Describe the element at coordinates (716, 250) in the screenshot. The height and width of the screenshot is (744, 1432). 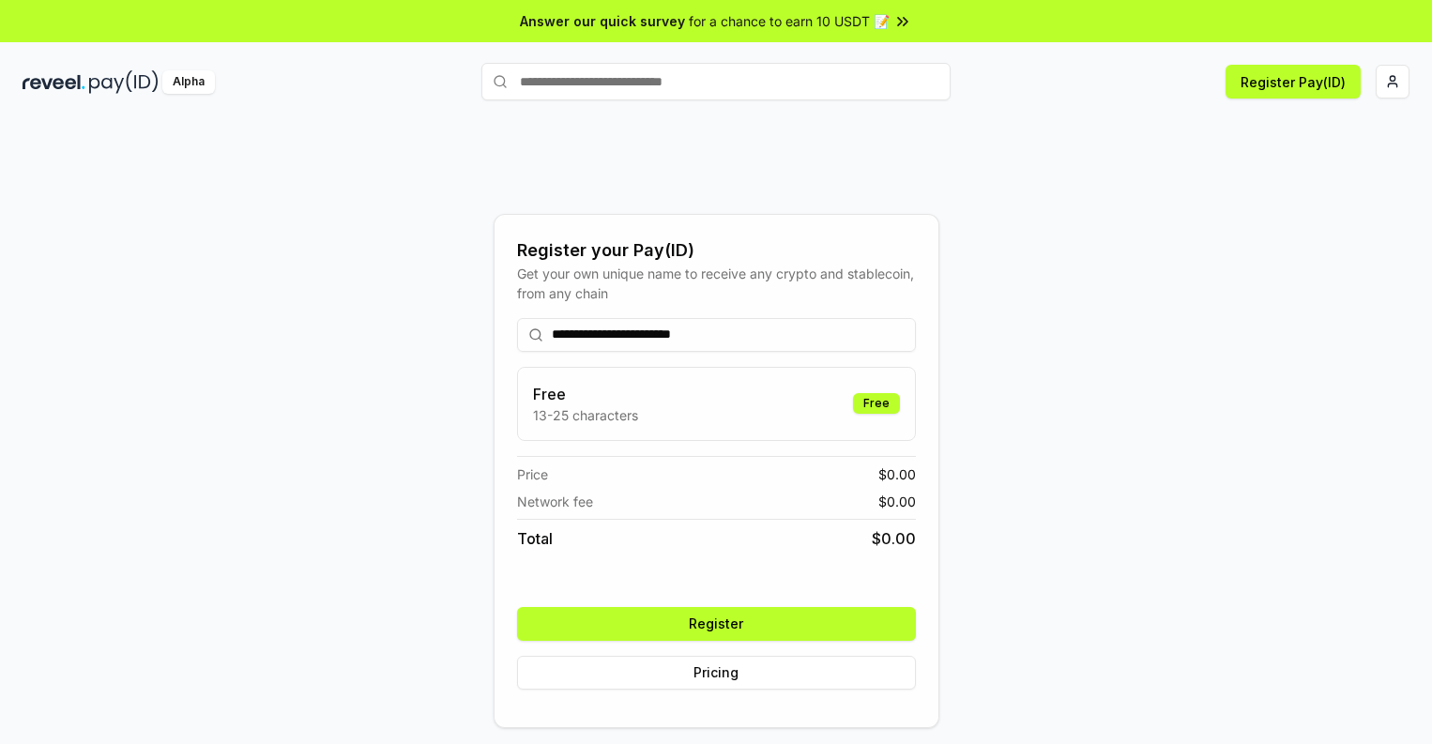
I see `div: Register your Pay(ID)` at that location.